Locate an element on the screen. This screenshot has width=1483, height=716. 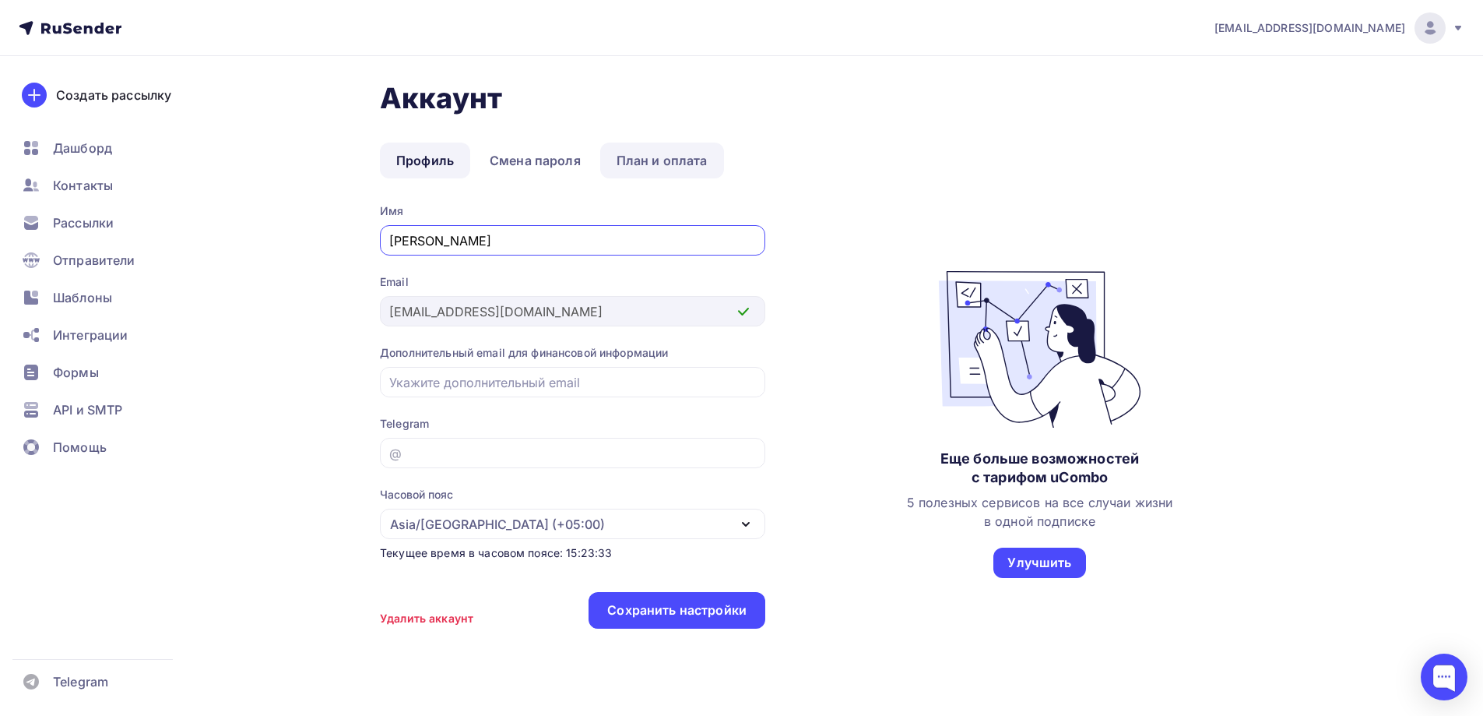
a: Рассылки is located at coordinates (105, 223).